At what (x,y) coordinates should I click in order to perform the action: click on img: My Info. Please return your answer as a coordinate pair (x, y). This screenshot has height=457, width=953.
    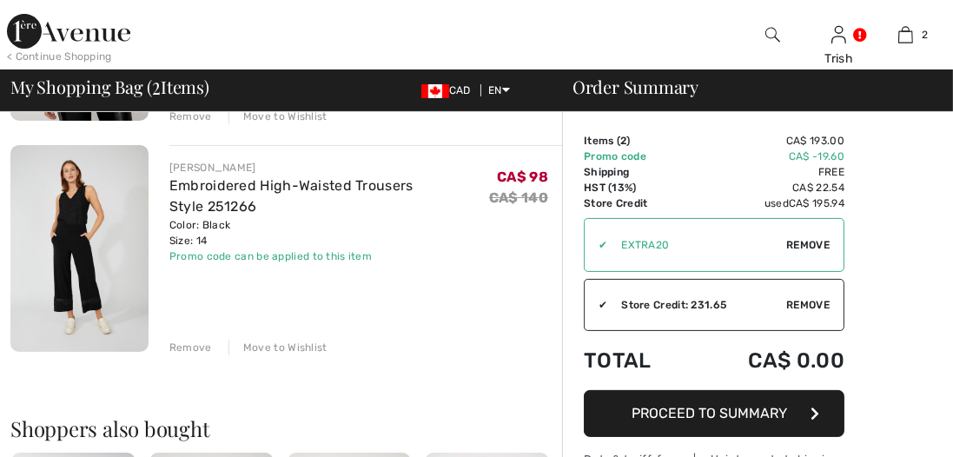
    Looking at the image, I should click on (838, 35).